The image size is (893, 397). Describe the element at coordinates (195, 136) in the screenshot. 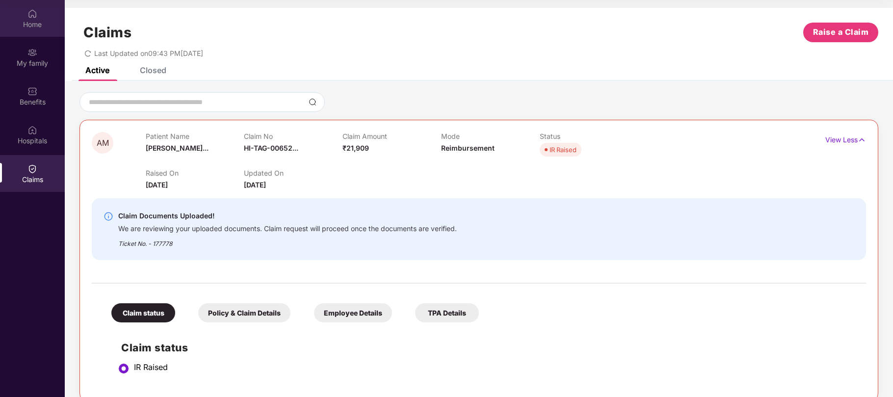

I see `p: Patient Name` at that location.